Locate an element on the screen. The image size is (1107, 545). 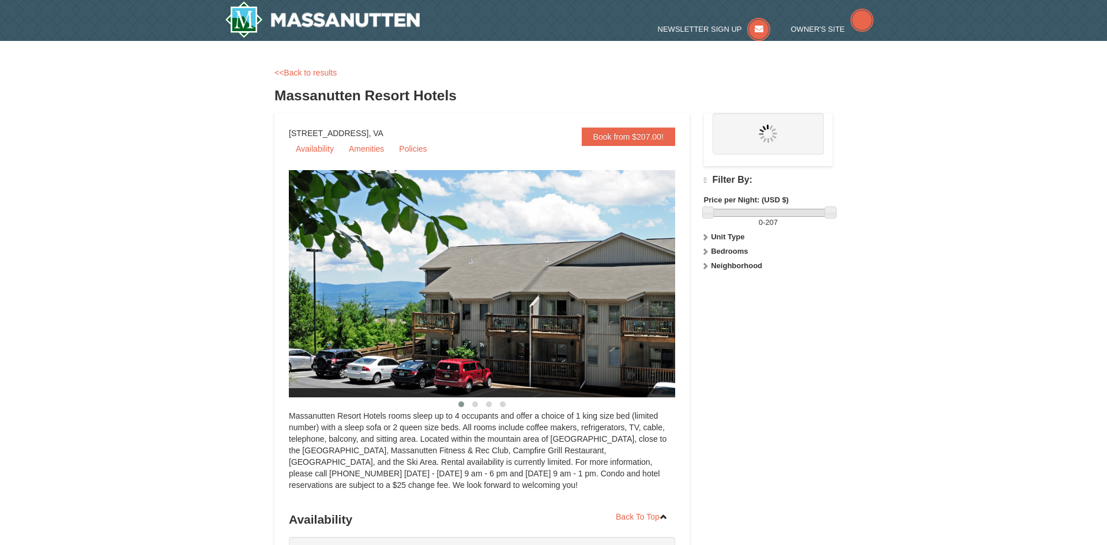
a: Owner's Site is located at coordinates (833, 29).